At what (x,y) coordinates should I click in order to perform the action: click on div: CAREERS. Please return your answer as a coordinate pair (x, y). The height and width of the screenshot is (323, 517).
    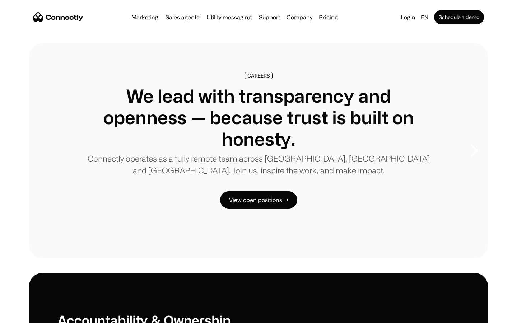
    Looking at the image, I should click on (258, 75).